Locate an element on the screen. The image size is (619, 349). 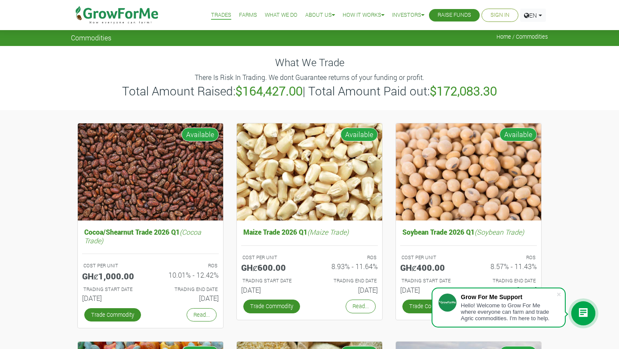
h5: Maize Trade 2026 Q1 is located at coordinates (309, 232).